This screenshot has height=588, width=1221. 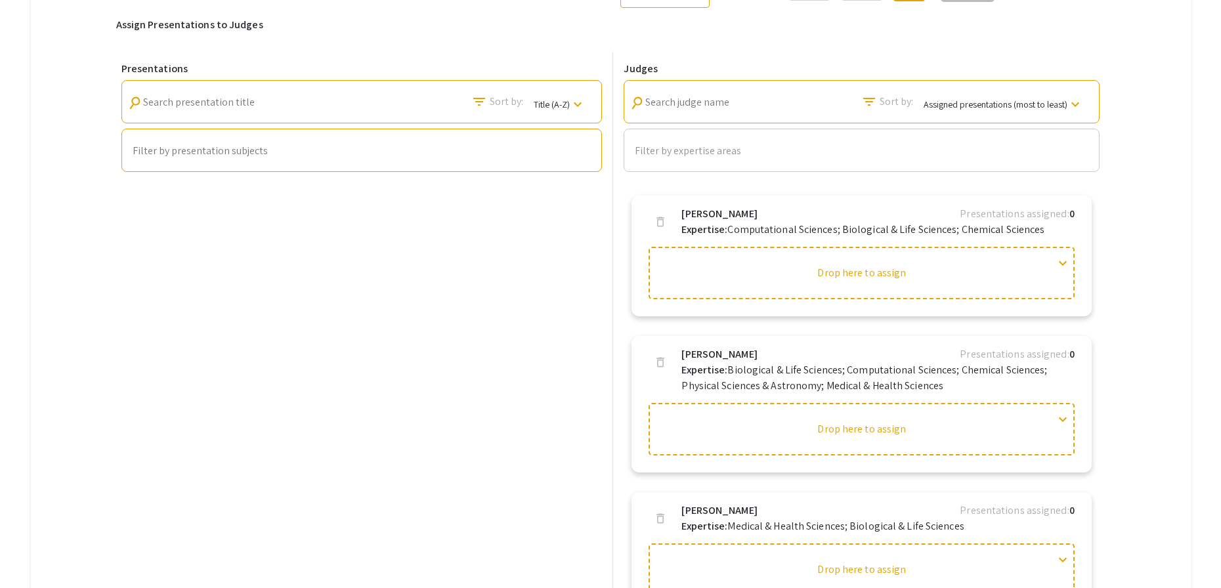 I want to click on h6: Judges, so click(x=861, y=68).